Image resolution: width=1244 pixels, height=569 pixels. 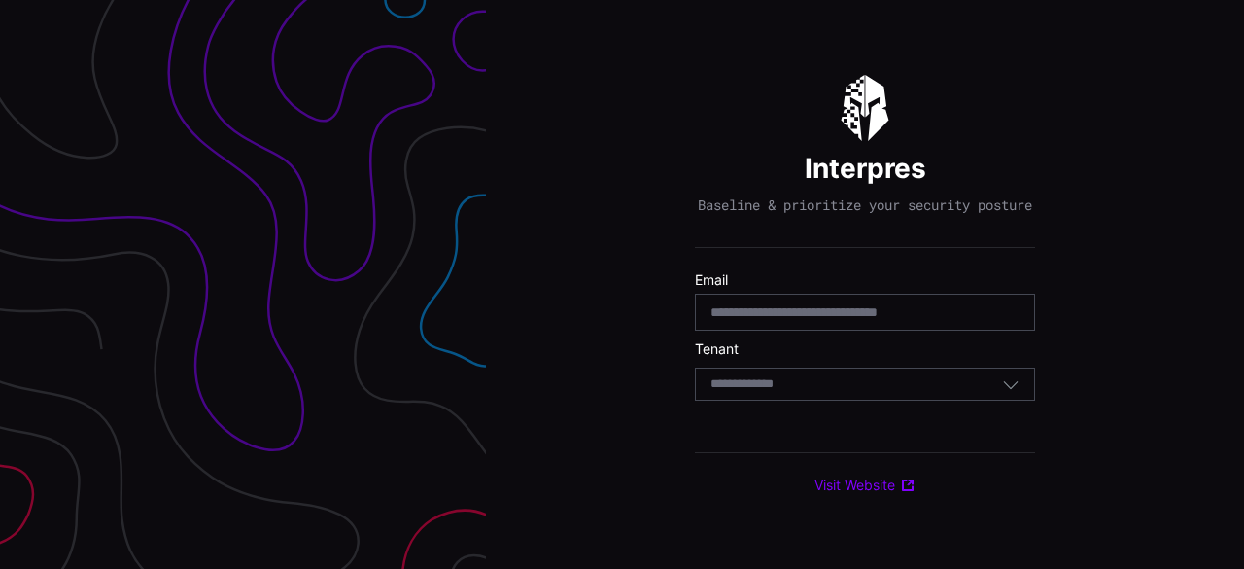 I want to click on label: Email, so click(x=865, y=280).